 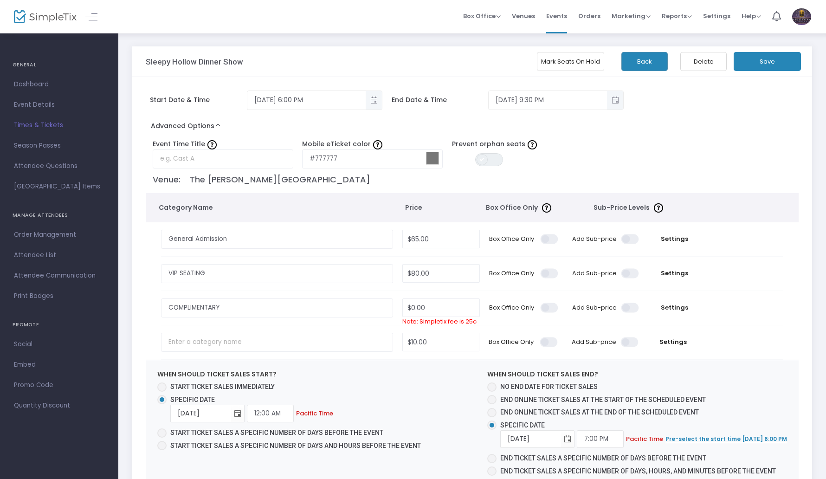 What do you see at coordinates (295, 445) in the screenshot?
I see `span: Start ticket sales a specific number of days and hours before the event` at bounding box center [295, 445].